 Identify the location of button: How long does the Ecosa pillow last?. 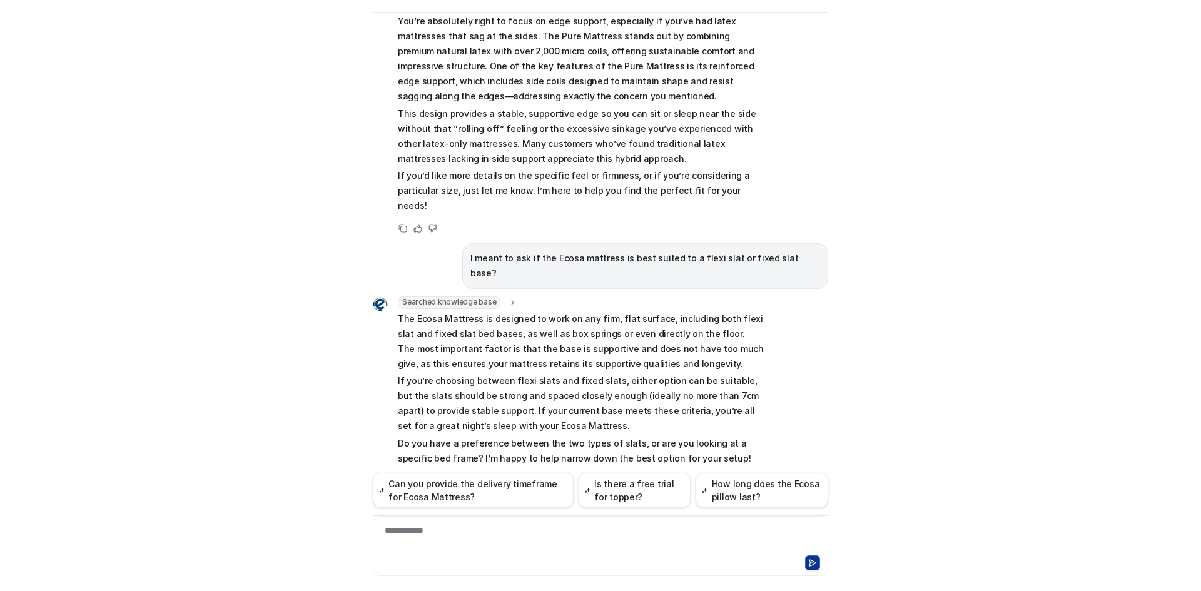
(762, 490).